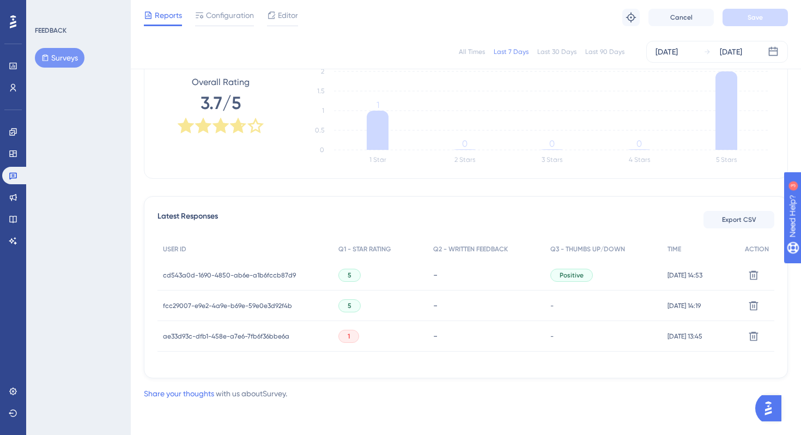  I want to click on div: Last 7 Days, so click(511, 52).